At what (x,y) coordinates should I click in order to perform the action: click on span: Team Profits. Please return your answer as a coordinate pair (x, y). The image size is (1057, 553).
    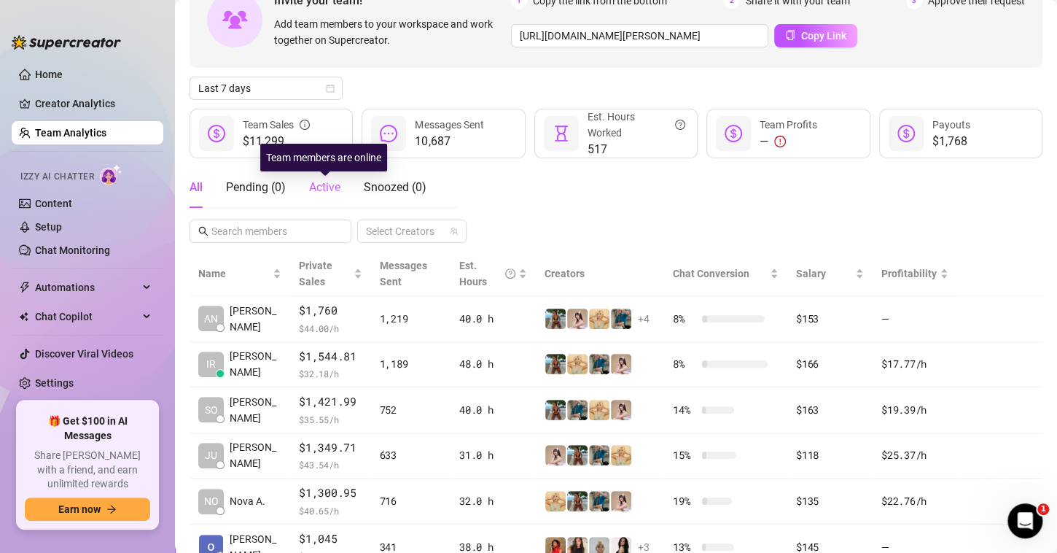
    Looking at the image, I should click on (788, 125).